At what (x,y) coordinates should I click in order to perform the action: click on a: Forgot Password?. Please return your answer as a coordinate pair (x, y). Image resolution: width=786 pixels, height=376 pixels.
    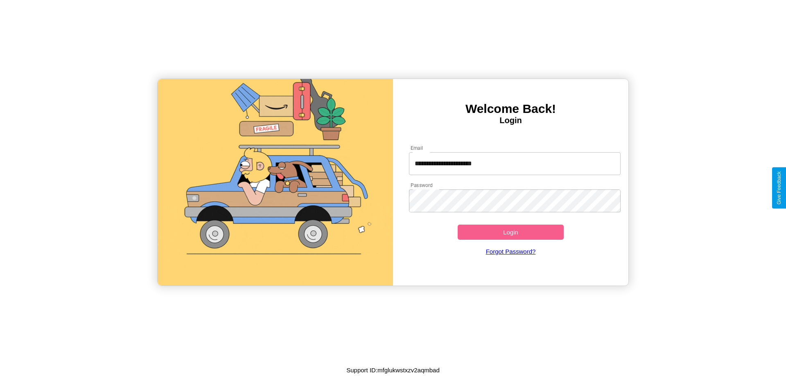
    Looking at the image, I should click on (511, 251).